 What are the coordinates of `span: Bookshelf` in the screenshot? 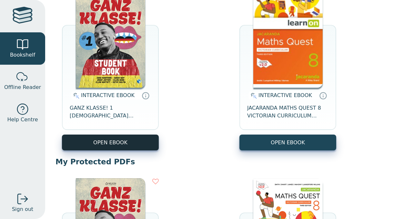 It's located at (23, 55).